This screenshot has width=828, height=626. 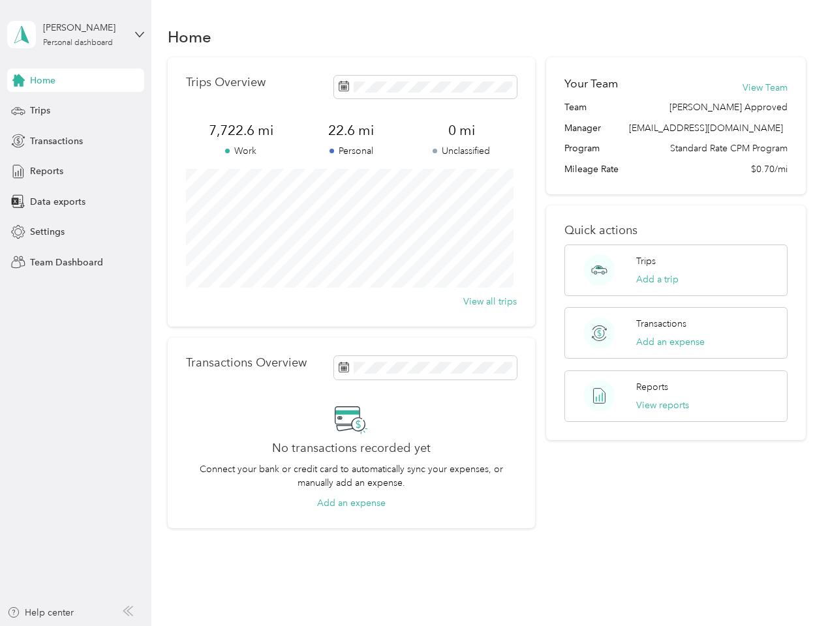 What do you see at coordinates (769, 169) in the screenshot?
I see `span: $0.70/mi` at bounding box center [769, 169].